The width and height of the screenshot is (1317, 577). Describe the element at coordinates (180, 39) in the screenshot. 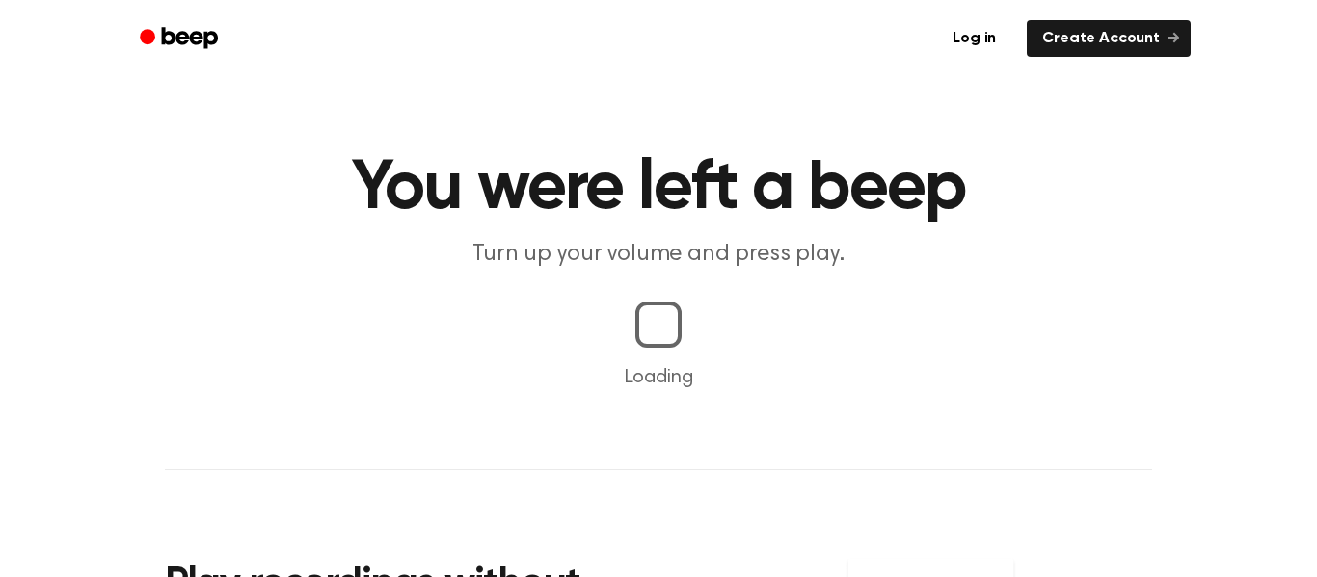

I see `a: Beep` at that location.